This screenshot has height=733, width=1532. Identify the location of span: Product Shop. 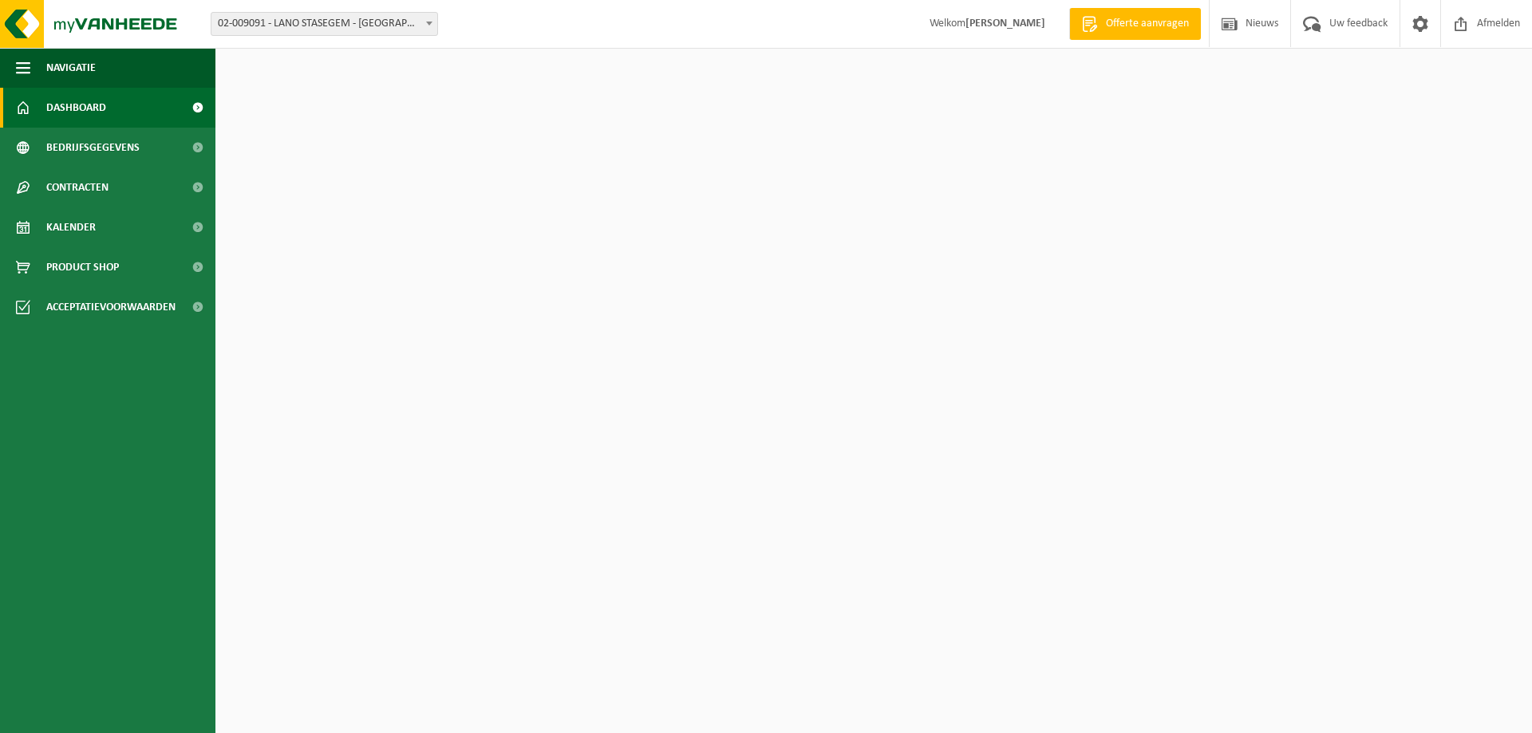
(82, 267).